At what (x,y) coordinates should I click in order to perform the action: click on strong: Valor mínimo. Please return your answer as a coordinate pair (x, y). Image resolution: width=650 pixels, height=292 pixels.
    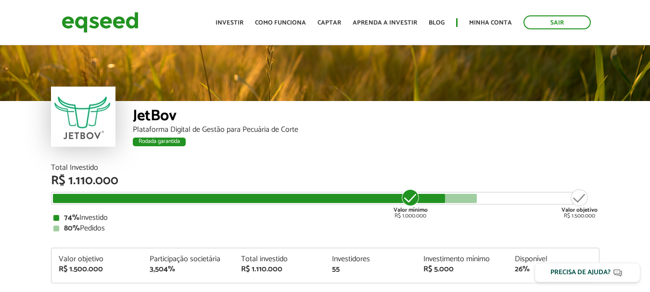
    Looking at the image, I should click on (410, 210).